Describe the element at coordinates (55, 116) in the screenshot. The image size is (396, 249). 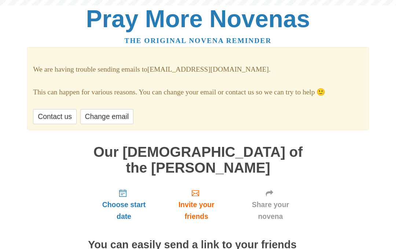
I see `a: Contact us` at that location.